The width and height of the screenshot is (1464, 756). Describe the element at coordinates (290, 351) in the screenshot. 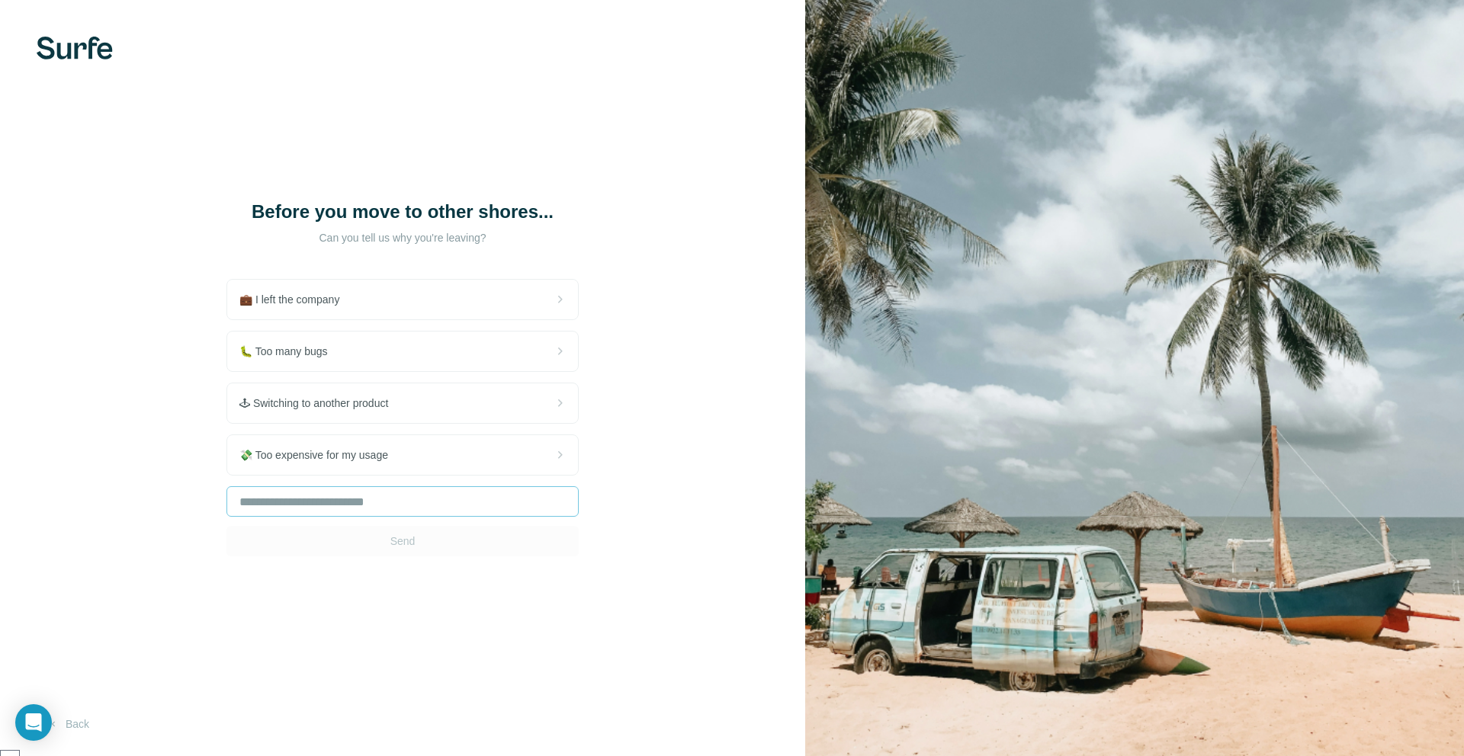

I see `span: 🐛 Too many bugs` at that location.